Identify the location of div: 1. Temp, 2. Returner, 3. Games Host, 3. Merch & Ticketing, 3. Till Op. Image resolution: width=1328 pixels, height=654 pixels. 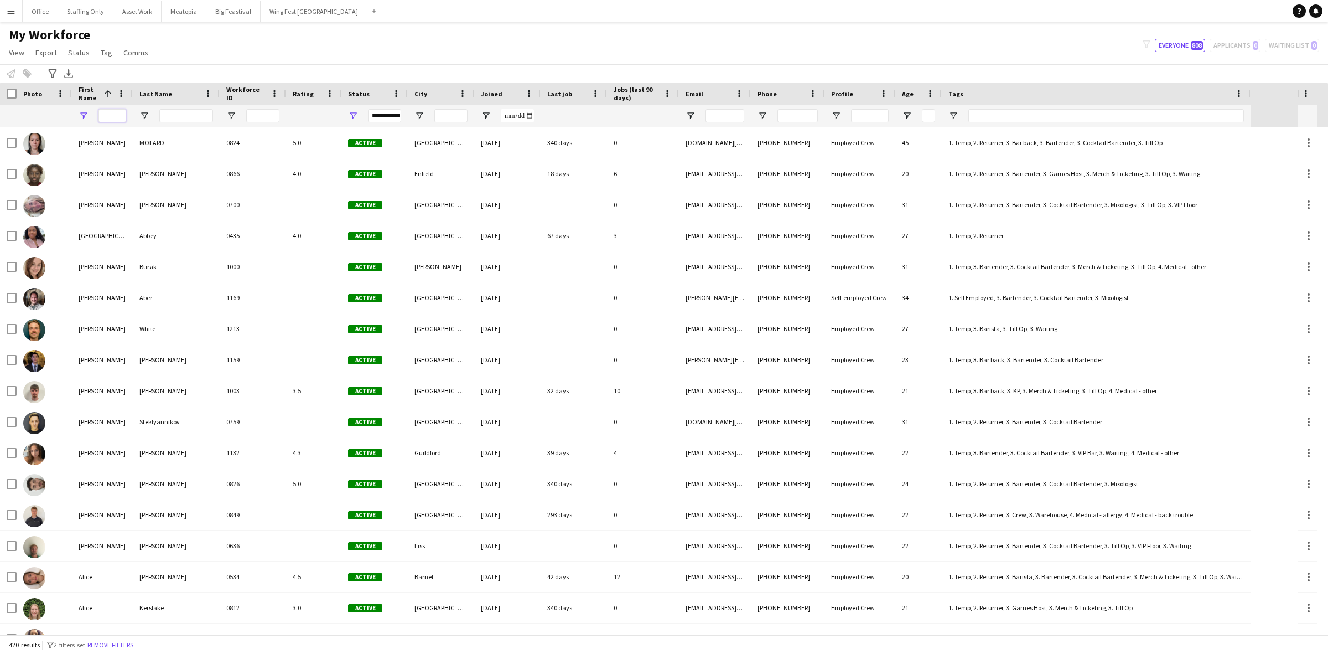
(1096, 607).